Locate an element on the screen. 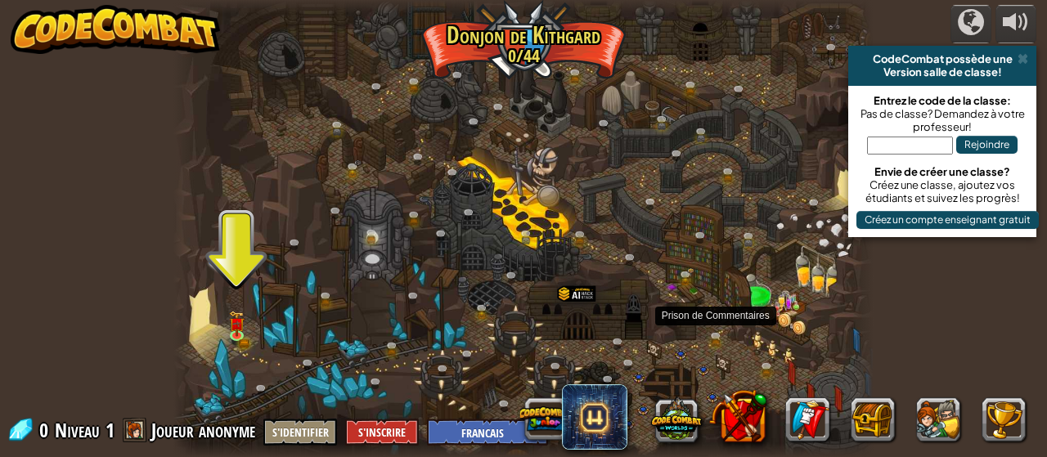 This screenshot has height=457, width=1047. button: Ajuster le volume is located at coordinates (1016, 24).